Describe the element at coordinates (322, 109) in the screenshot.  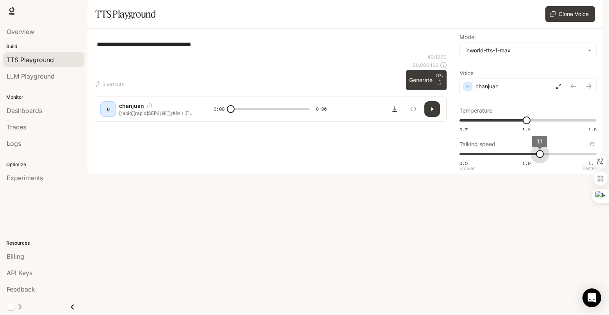
I see `span: 0:06` at that location.